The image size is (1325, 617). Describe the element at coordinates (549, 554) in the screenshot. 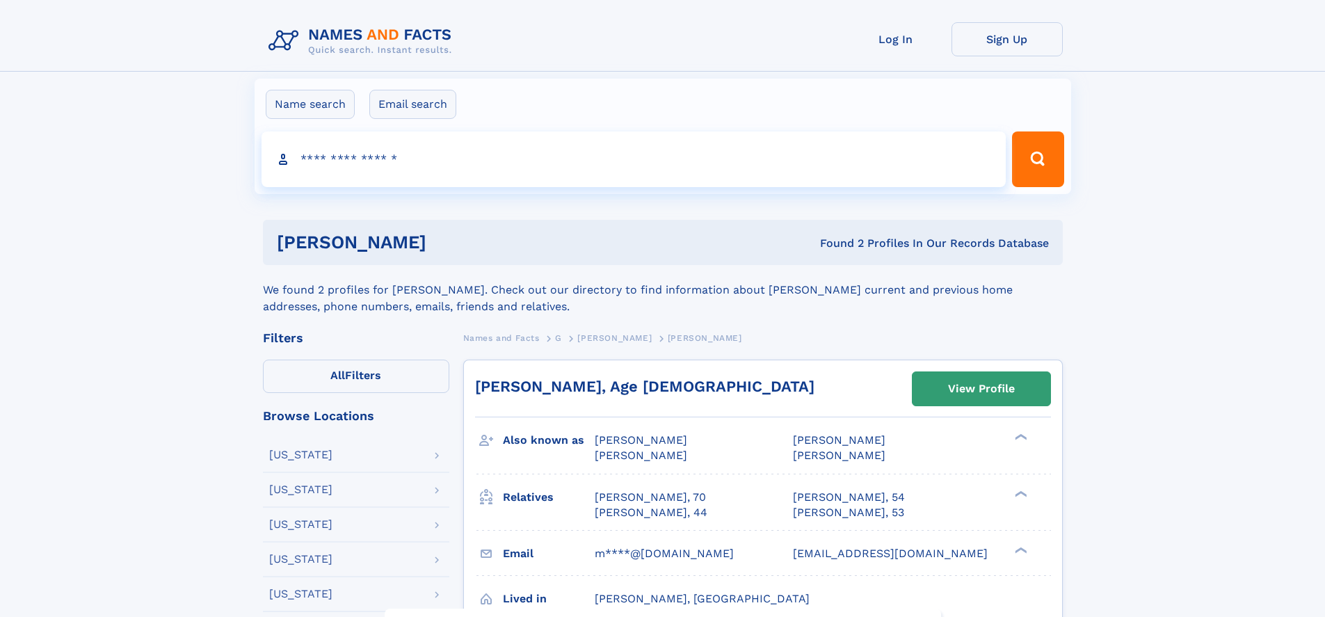

I see `h3: Email` at that location.